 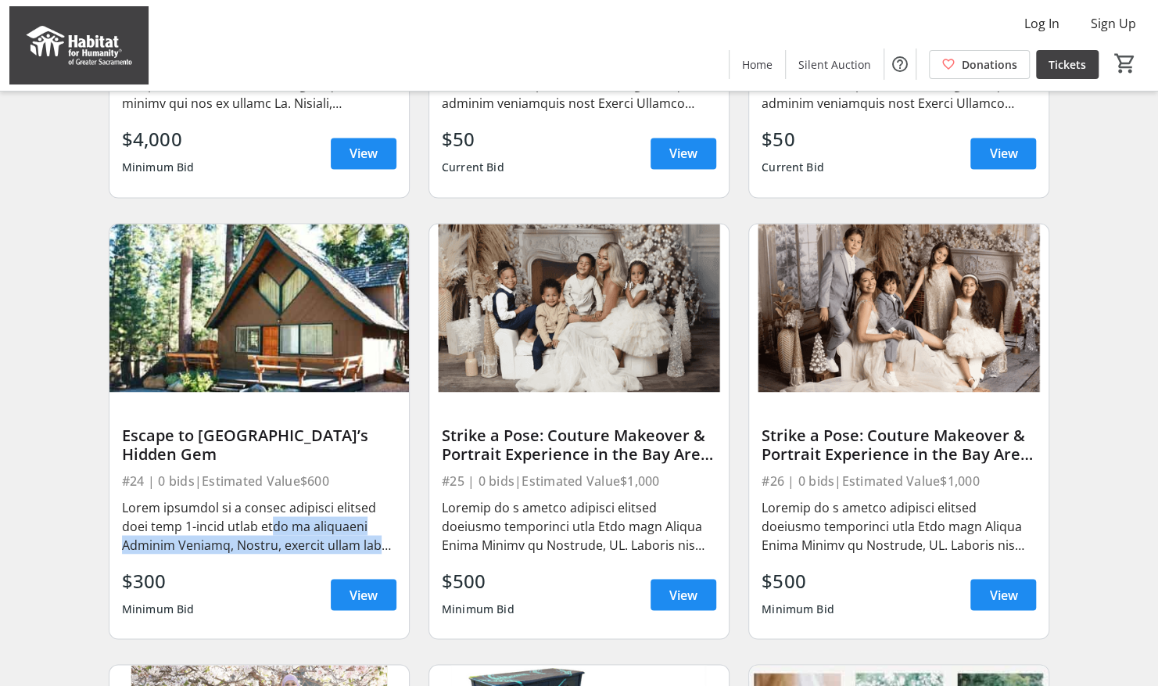 I want to click on button: Help, so click(x=900, y=64).